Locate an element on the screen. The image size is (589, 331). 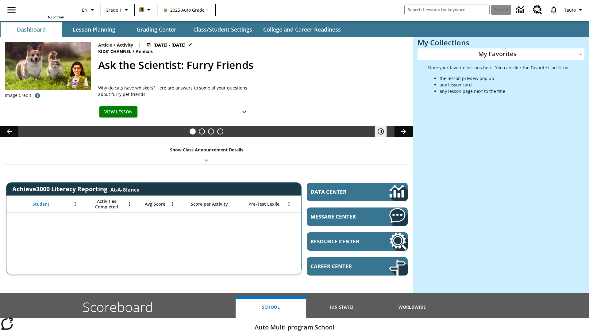
button: Slide 3 Pre-release lesson is located at coordinates (211, 131).